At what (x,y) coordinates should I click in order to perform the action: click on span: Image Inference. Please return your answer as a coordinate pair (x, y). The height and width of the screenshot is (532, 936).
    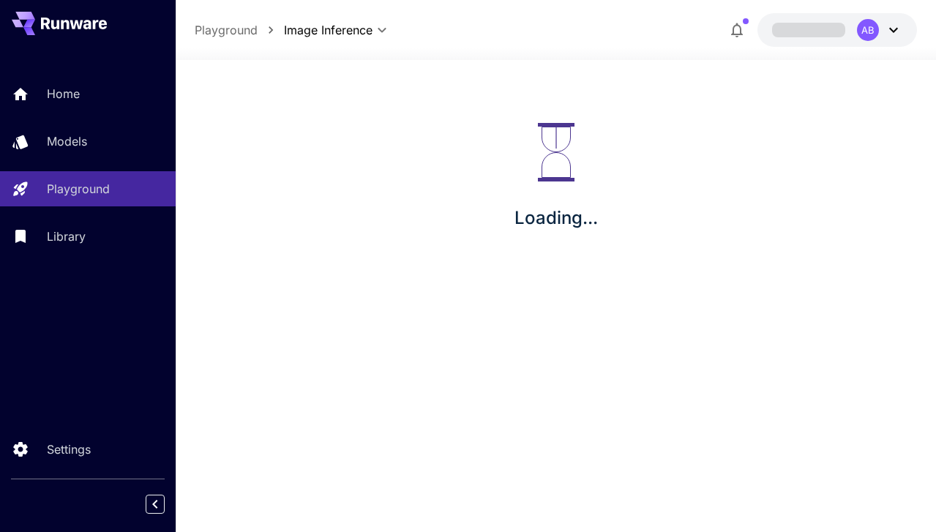
    Looking at the image, I should click on (328, 30).